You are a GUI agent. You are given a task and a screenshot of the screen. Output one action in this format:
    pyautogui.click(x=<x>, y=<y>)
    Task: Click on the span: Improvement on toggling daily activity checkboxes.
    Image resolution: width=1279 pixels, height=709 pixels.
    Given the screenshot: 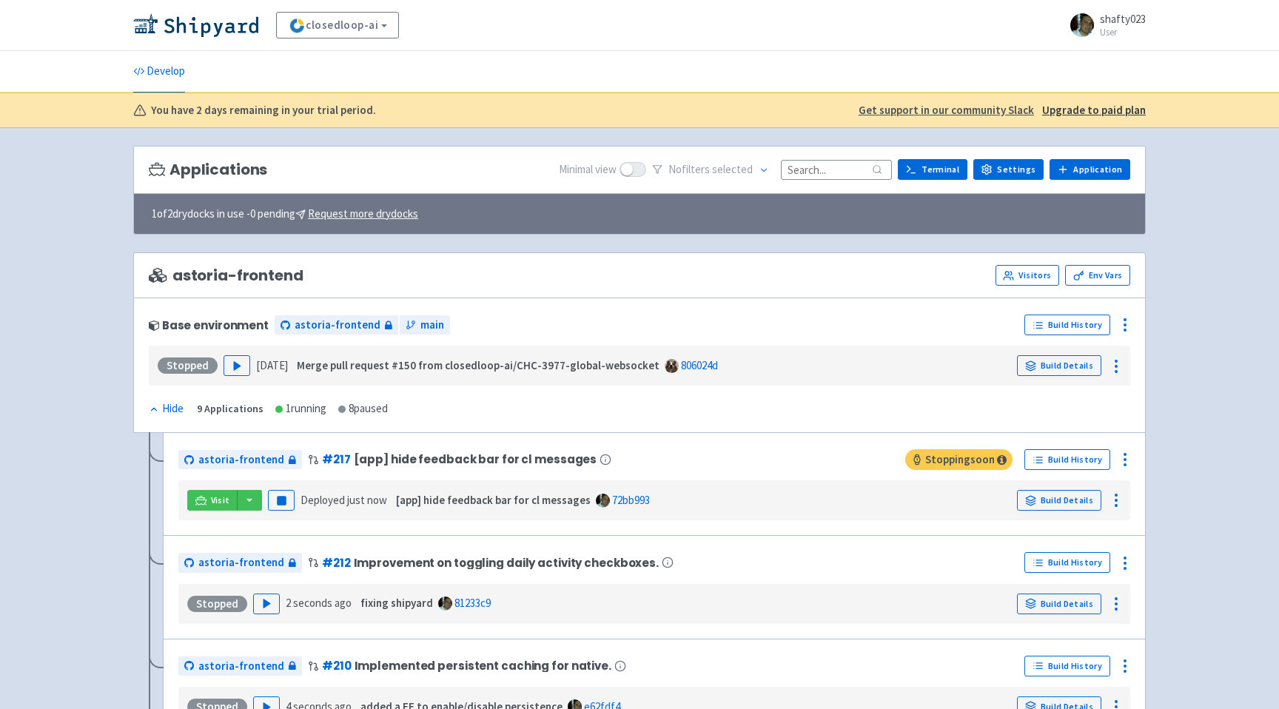 What is the action you would take?
    pyautogui.click(x=506, y=563)
    